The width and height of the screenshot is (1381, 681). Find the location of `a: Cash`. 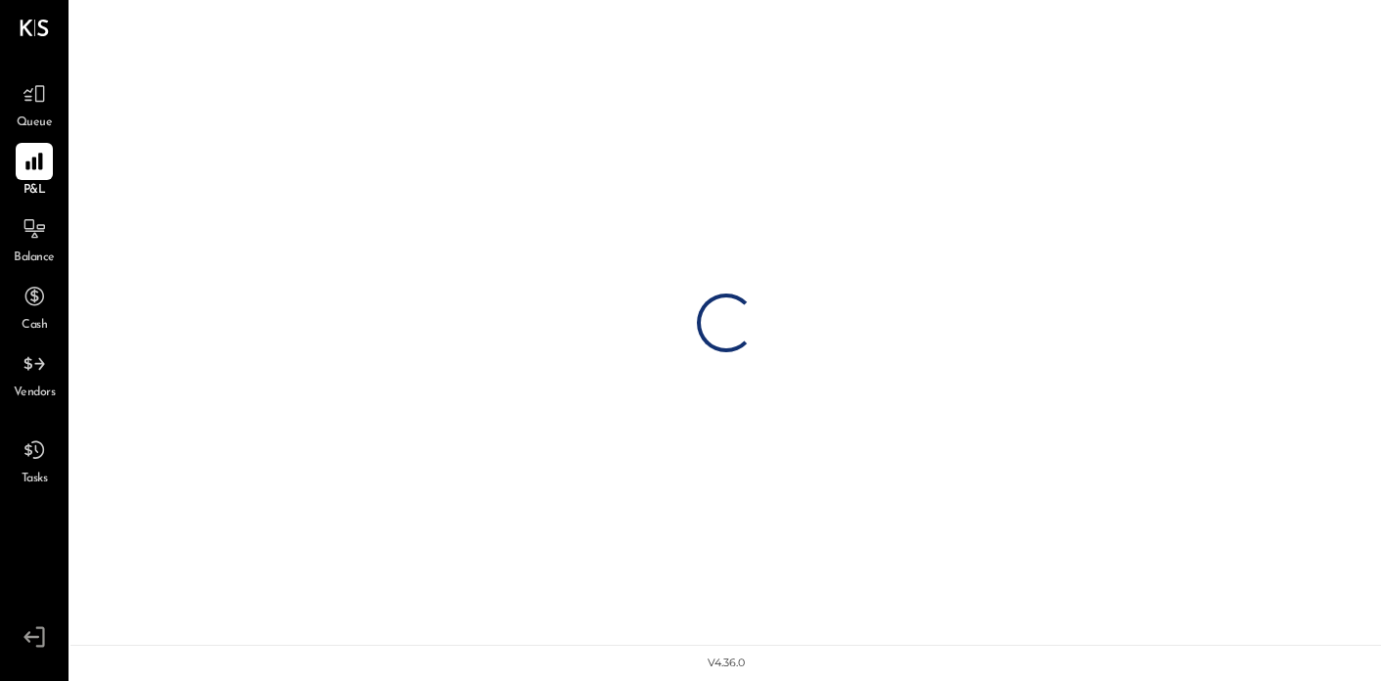

a: Cash is located at coordinates (34, 306).